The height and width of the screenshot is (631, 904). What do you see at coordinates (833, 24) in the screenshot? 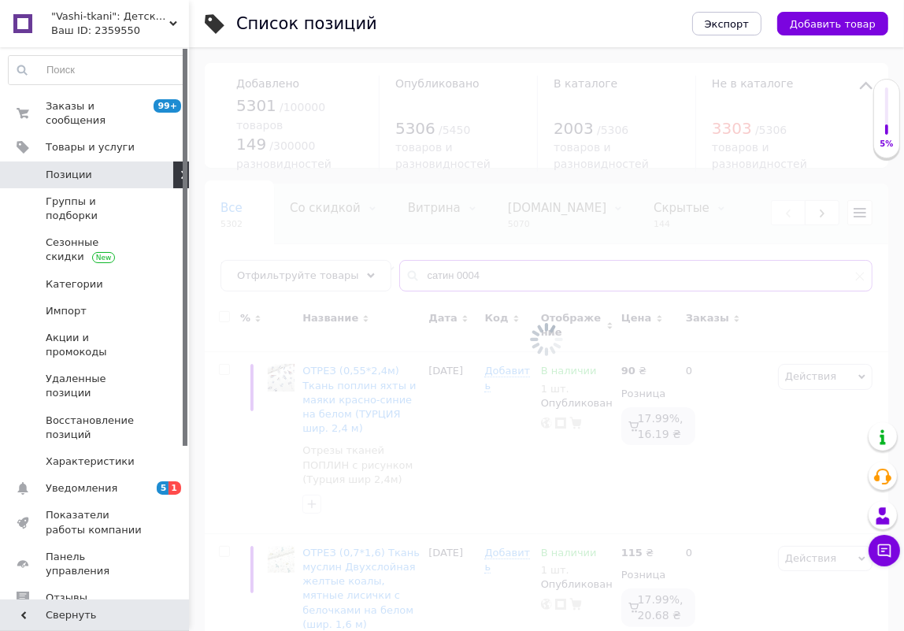
I see `span: Добавить товар` at bounding box center [833, 24].